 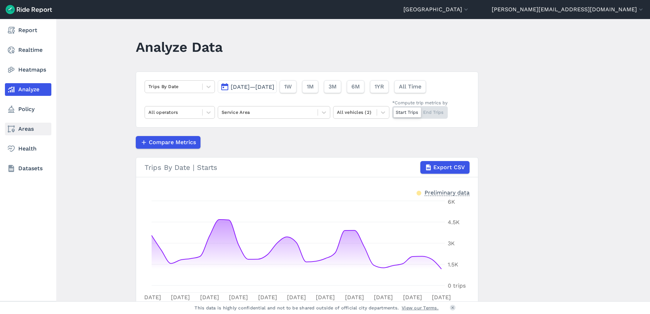 What do you see at coordinates (420, 307) in the screenshot?
I see `a: View our Terms.` at bounding box center [420, 307].